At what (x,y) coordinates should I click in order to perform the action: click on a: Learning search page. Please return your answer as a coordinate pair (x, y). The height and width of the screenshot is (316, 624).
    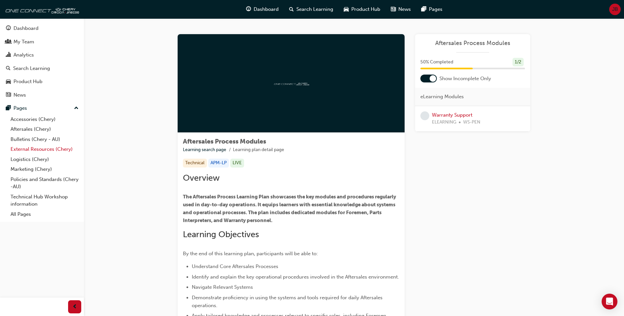
    Looking at the image, I should click on (205, 150).